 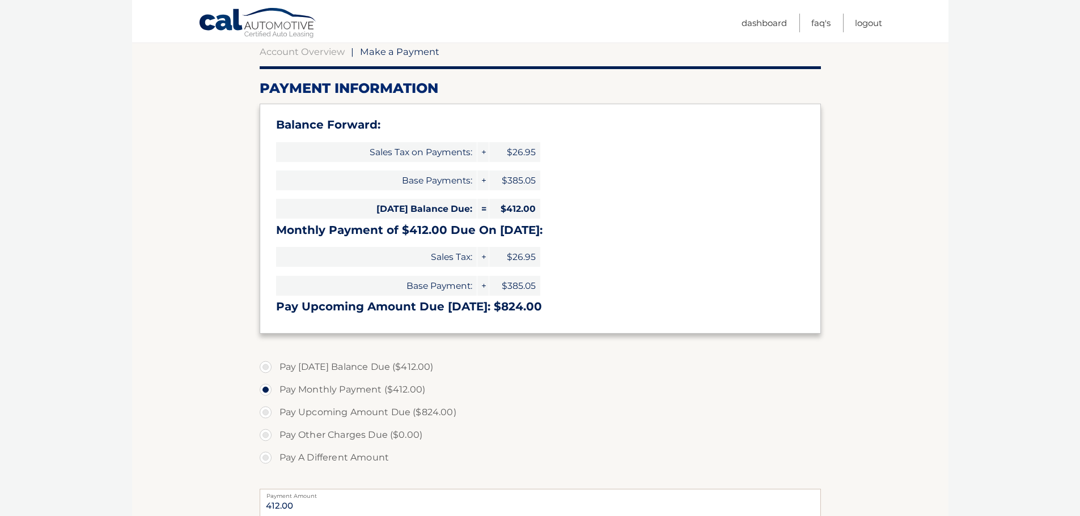 I want to click on a: Dashboard, so click(x=764, y=23).